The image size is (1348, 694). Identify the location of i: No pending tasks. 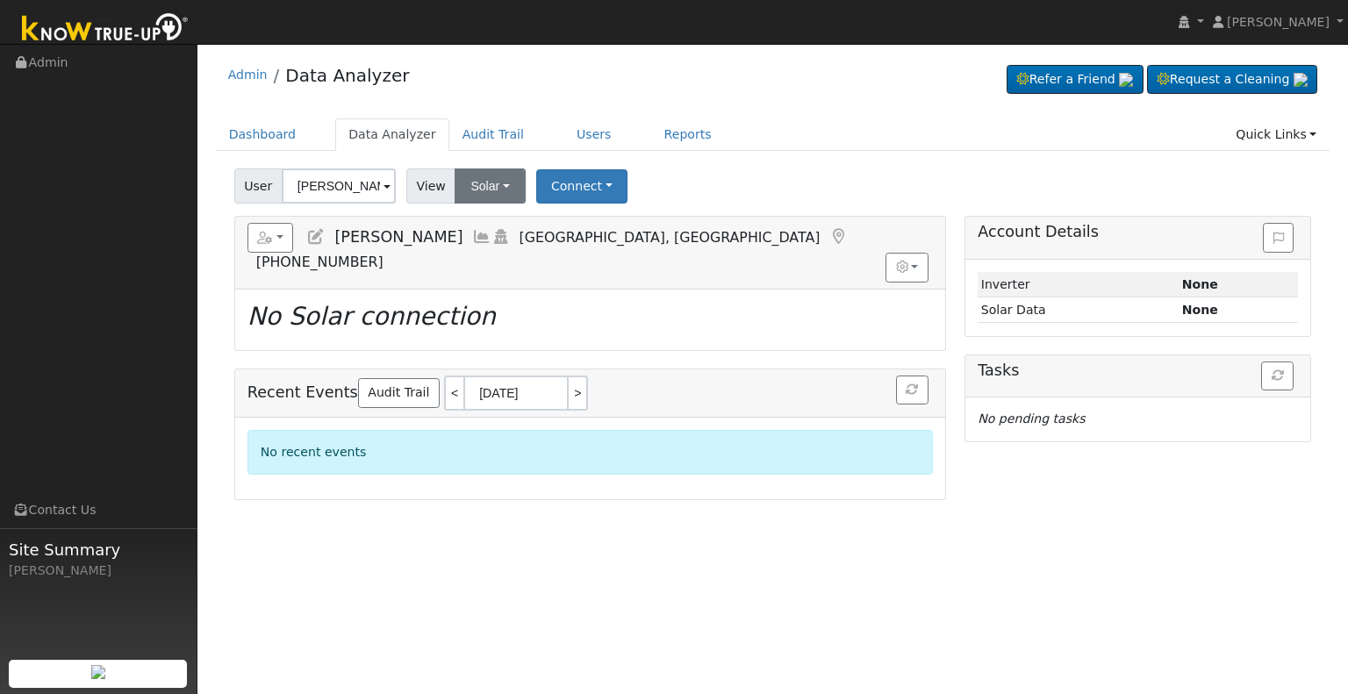
(1031, 419).